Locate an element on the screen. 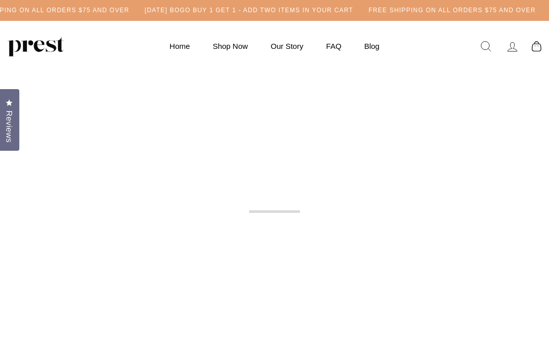 The image size is (549, 357). a: Blog is located at coordinates (372, 46).